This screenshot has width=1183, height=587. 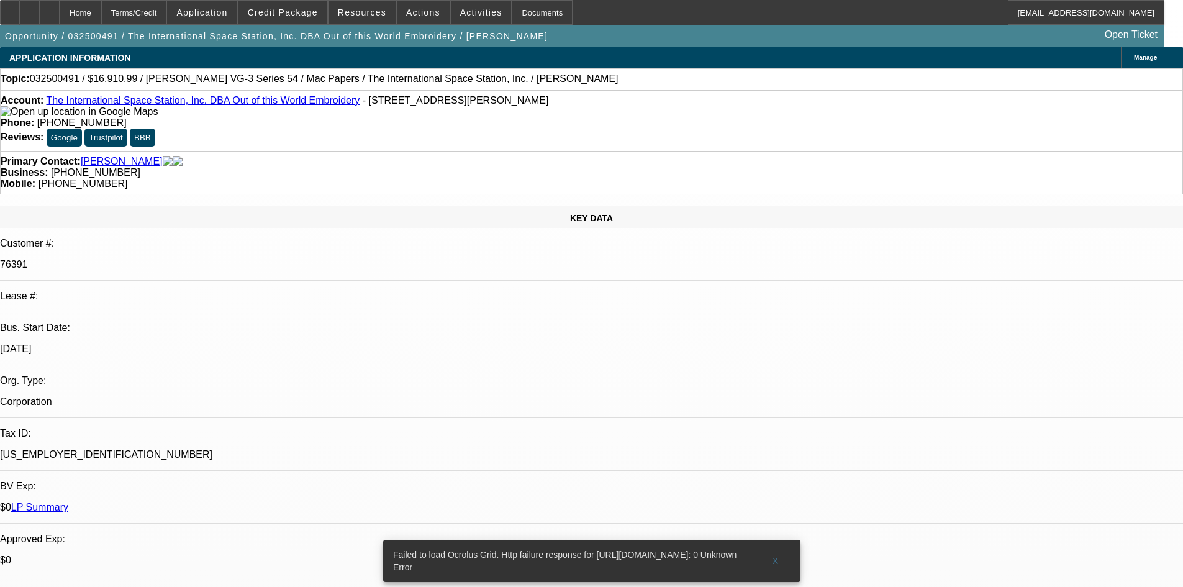 I want to click on button: BBB, so click(x=142, y=137).